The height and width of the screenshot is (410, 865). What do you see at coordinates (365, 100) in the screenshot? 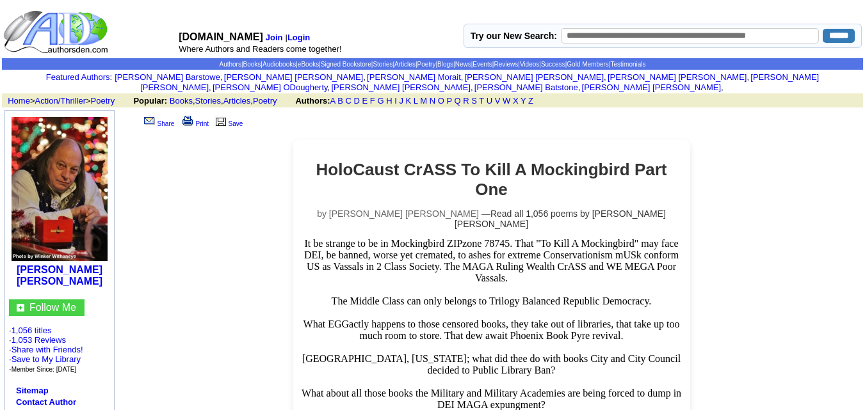
I see `a: E` at bounding box center [365, 100].